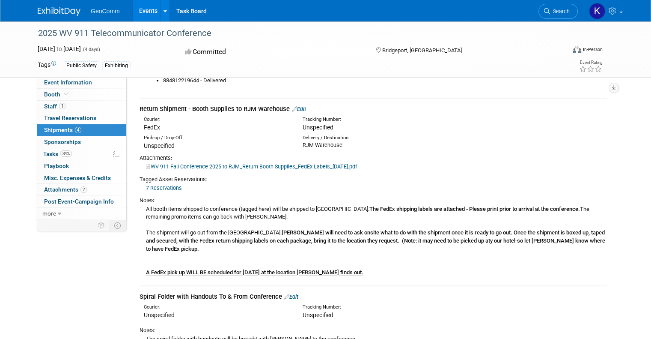  Describe the element at coordinates (57, 94) in the screenshot. I see `span: Booth` at that location.